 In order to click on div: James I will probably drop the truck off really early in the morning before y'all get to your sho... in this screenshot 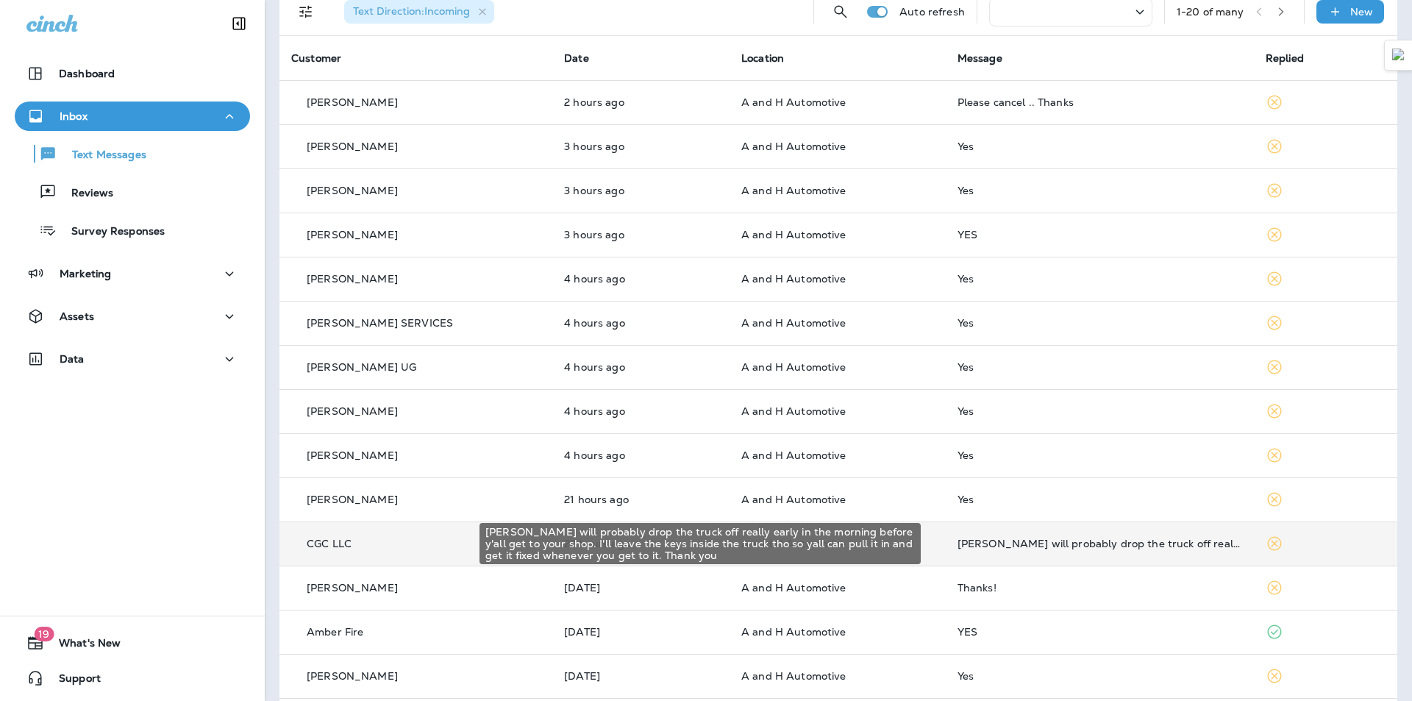, I will do `click(1100, 544)`.